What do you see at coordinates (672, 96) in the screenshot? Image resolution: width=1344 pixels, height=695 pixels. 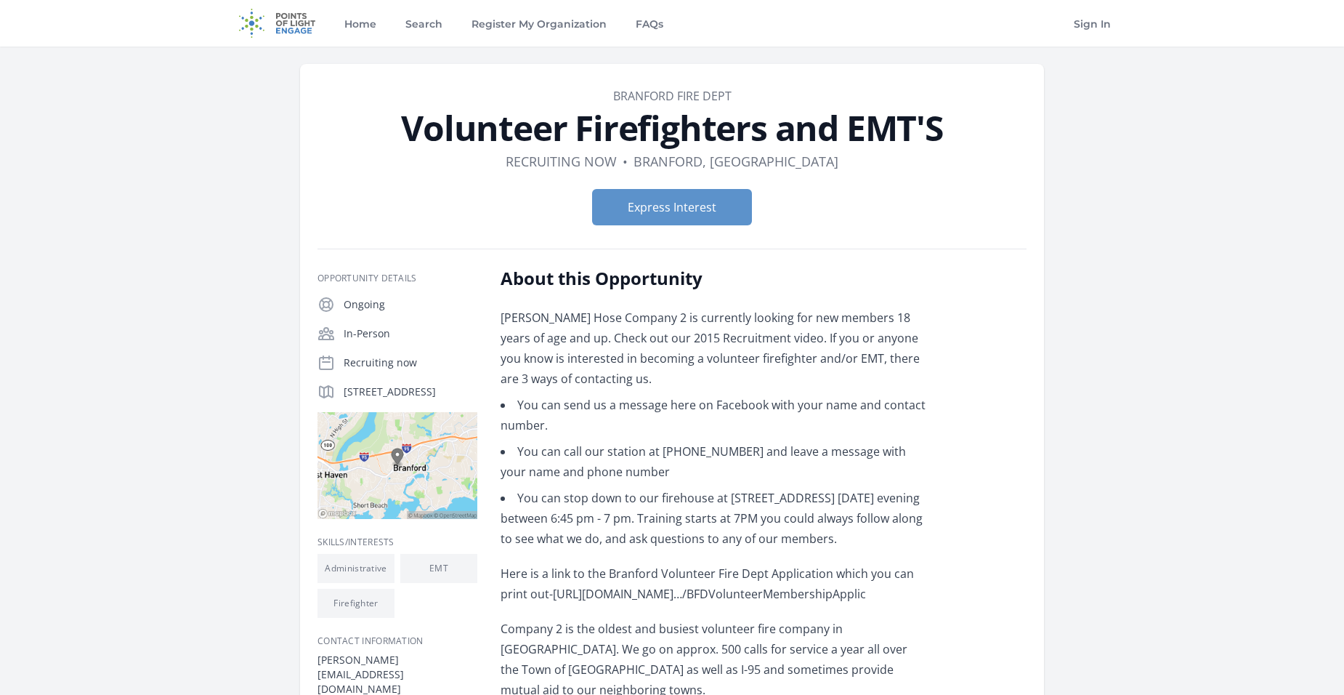 I see `a: Branford Fire Dept` at bounding box center [672, 96].